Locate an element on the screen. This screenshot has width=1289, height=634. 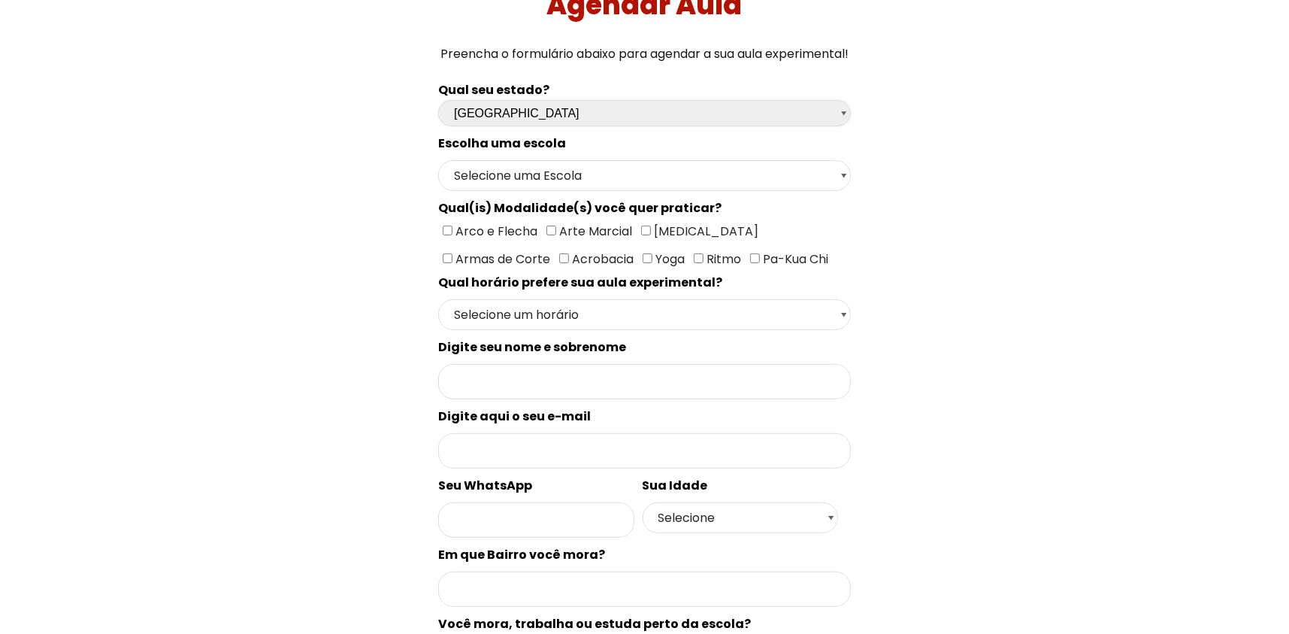
input: Arte Marcial is located at coordinates (551, 230).